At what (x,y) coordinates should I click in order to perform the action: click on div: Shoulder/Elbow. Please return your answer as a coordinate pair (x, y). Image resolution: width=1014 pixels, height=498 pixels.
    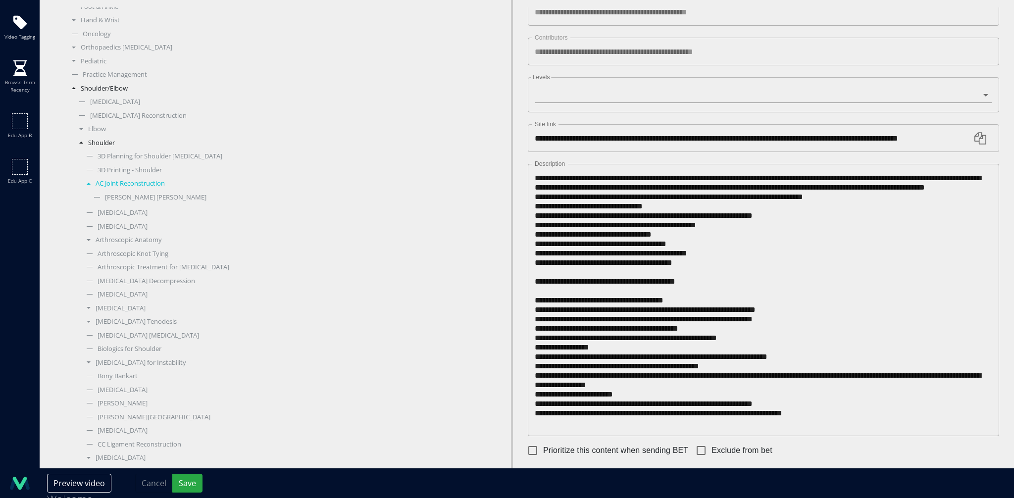
    Looking at the image, I should click on (167, 89).